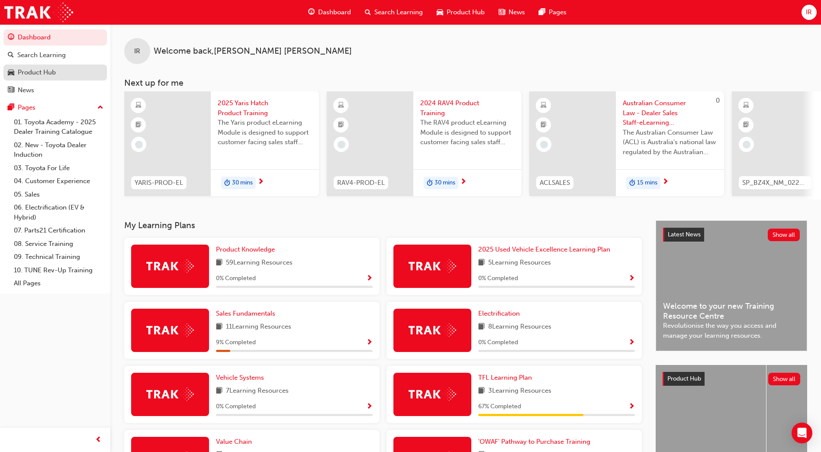  I want to click on a: Sales Fundamentals, so click(247, 313).